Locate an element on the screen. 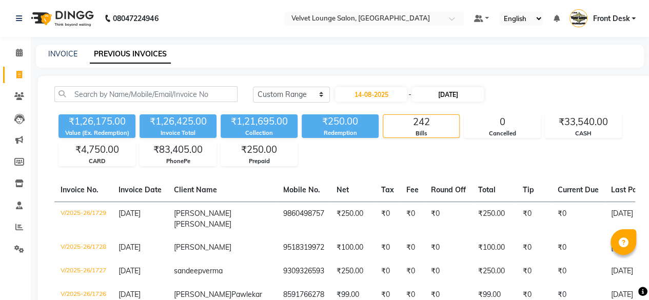 The width and height of the screenshot is (649, 300). span: sandeep is located at coordinates (188, 271).